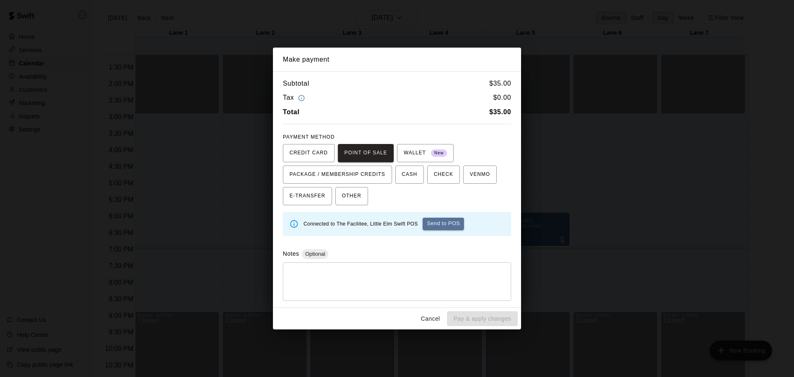  What do you see at coordinates (291, 253) in the screenshot?
I see `label: Notes` at bounding box center [291, 253].